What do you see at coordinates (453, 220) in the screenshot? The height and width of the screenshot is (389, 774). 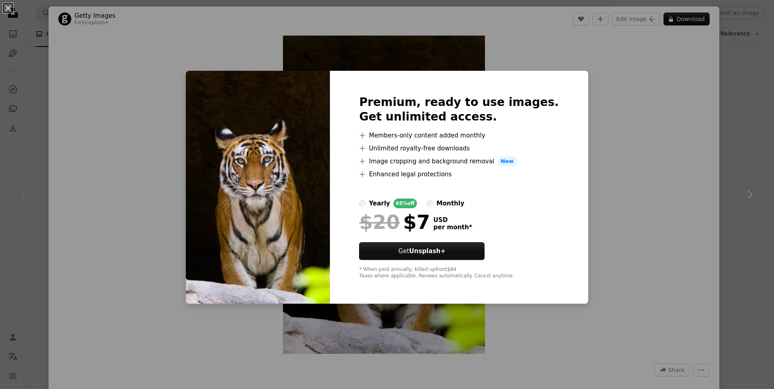 I see `span: USD` at bounding box center [453, 220].